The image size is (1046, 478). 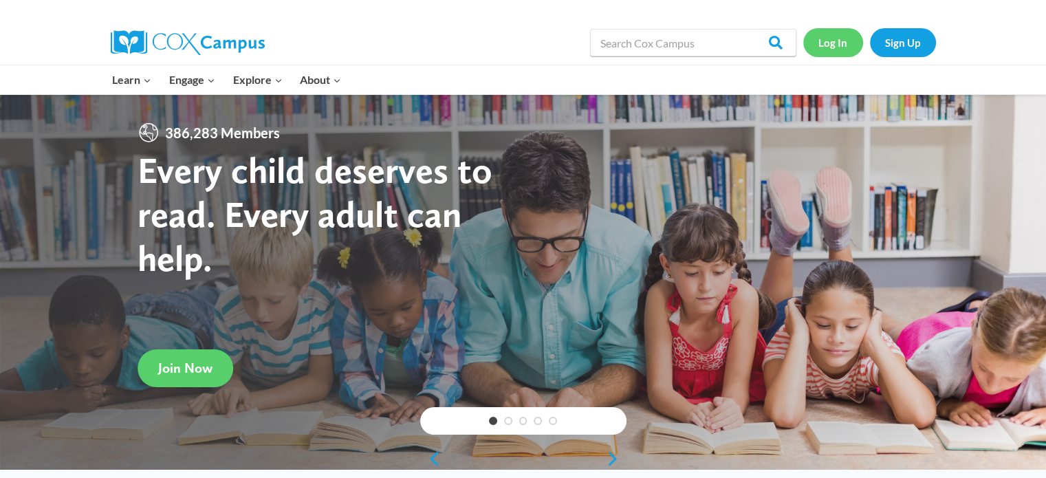 What do you see at coordinates (185, 368) in the screenshot?
I see `span: Join Now` at bounding box center [185, 368].